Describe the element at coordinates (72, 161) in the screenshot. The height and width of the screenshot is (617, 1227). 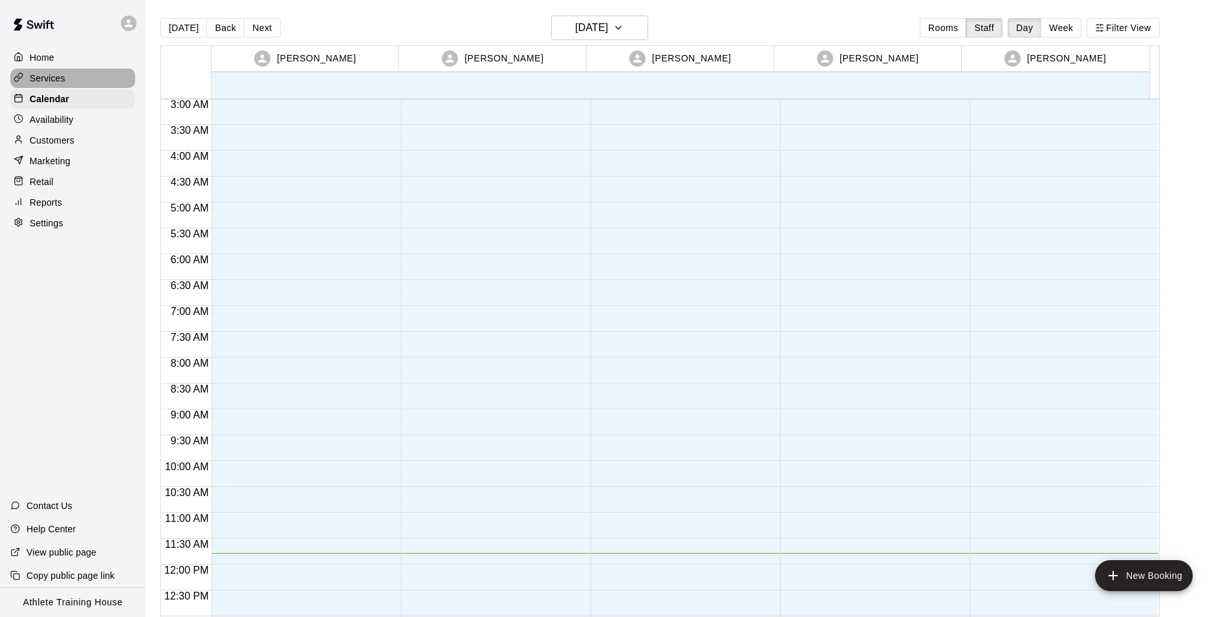
I see `a: Marketing` at that location.